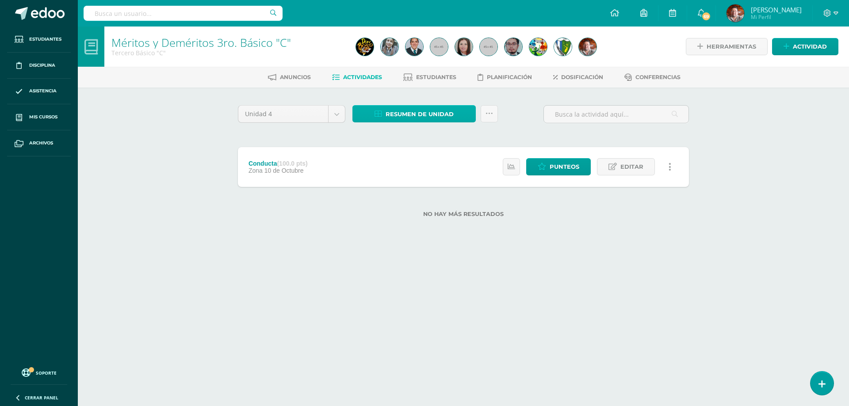 The width and height of the screenshot is (849, 406). Describe the element at coordinates (201, 42) in the screenshot. I see `a: Méritos y Deméritos 3ro. Básico "C"` at that location.